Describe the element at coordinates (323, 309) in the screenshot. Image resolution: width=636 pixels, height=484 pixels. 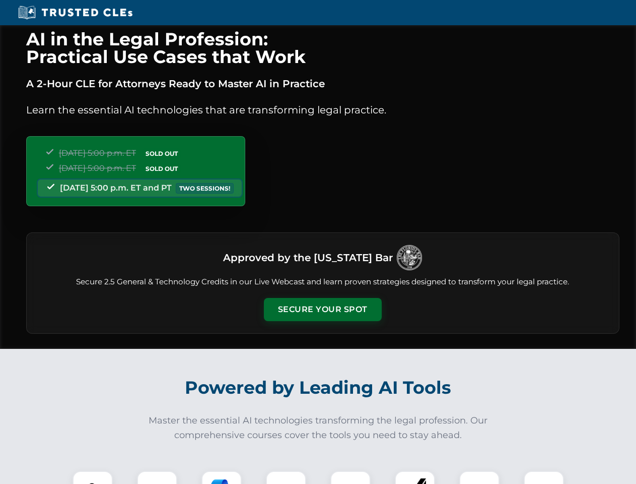
I see `button: Secure Your Spot` at that location.